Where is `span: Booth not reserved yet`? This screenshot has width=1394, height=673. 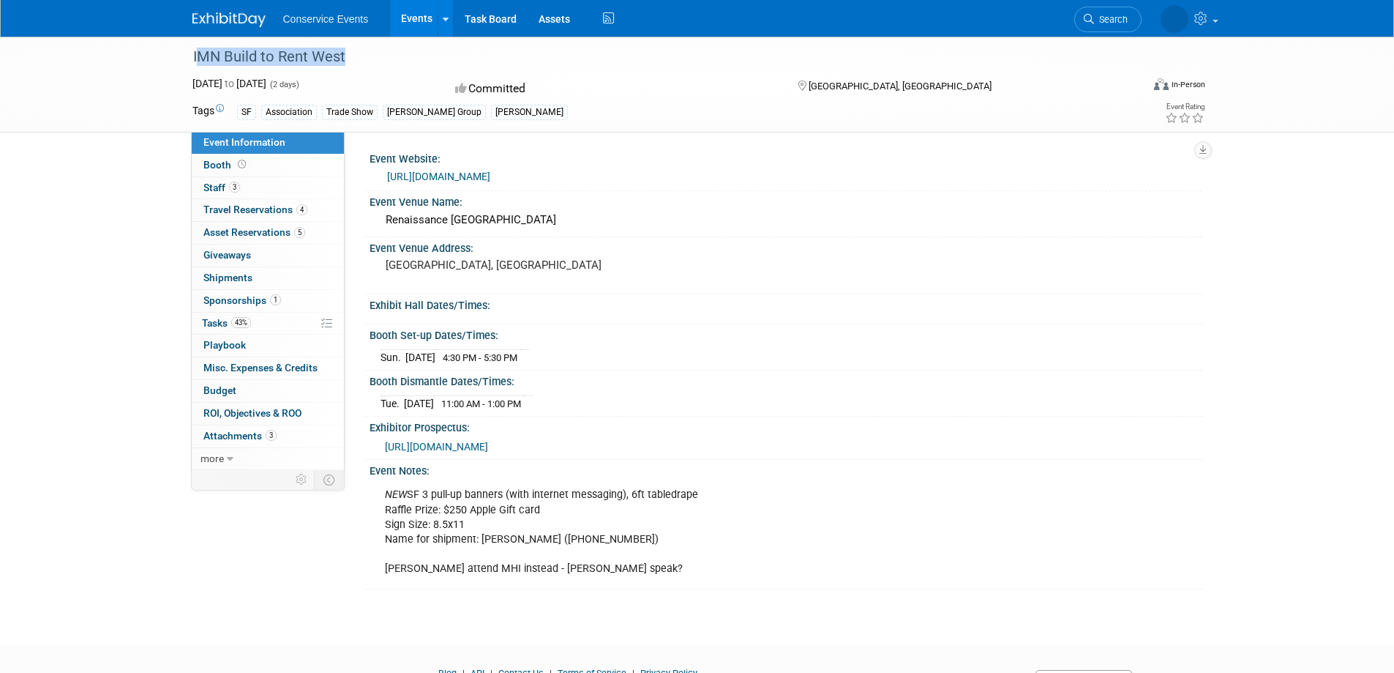
span: Booth not reserved yet is located at coordinates (242, 164).